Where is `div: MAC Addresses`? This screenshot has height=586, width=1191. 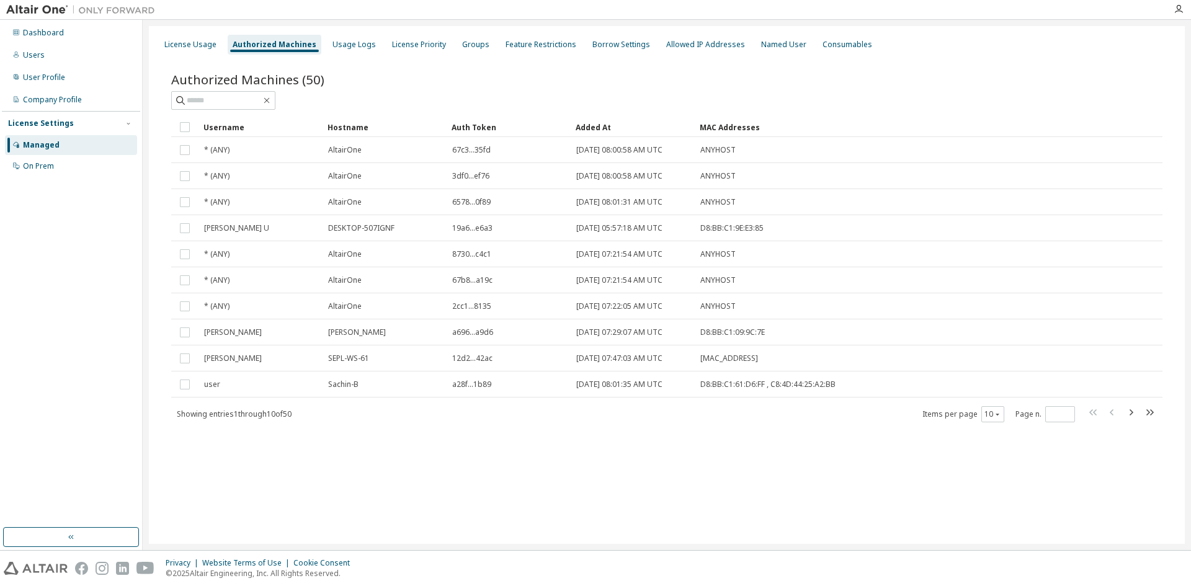
div: MAC Addresses is located at coordinates (866, 127).